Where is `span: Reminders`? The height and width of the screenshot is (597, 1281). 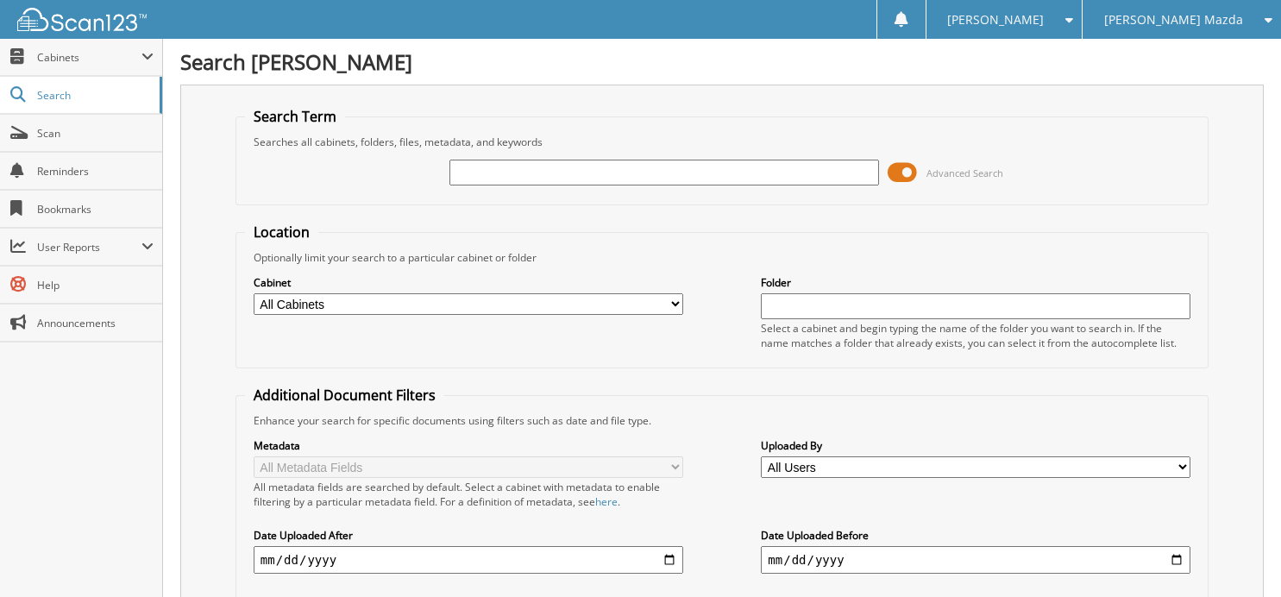
span: Reminders is located at coordinates (95, 171).